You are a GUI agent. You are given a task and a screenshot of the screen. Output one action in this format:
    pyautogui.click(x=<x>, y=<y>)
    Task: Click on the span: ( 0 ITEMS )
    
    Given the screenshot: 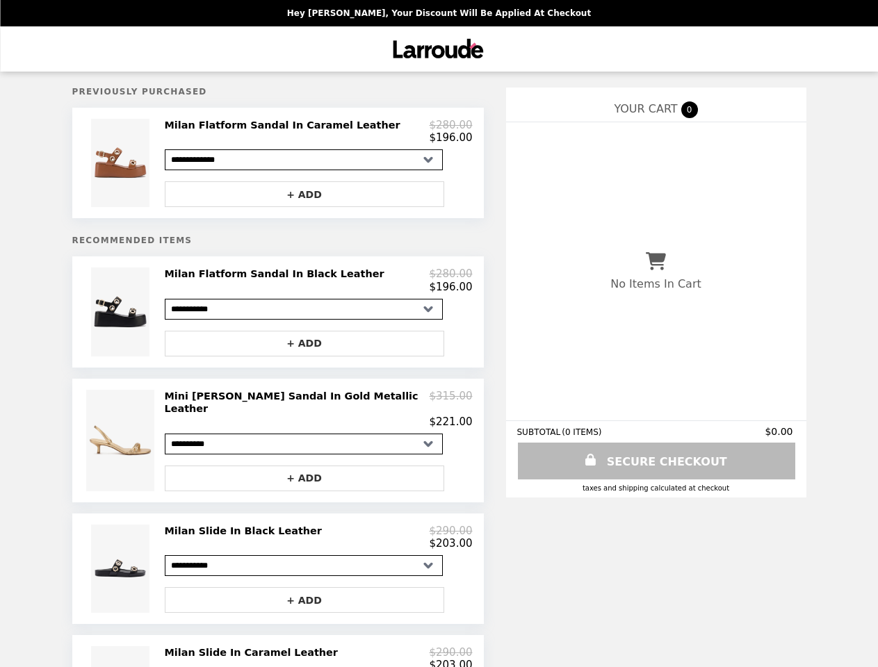 What is the action you would take?
    pyautogui.click(x=581, y=432)
    